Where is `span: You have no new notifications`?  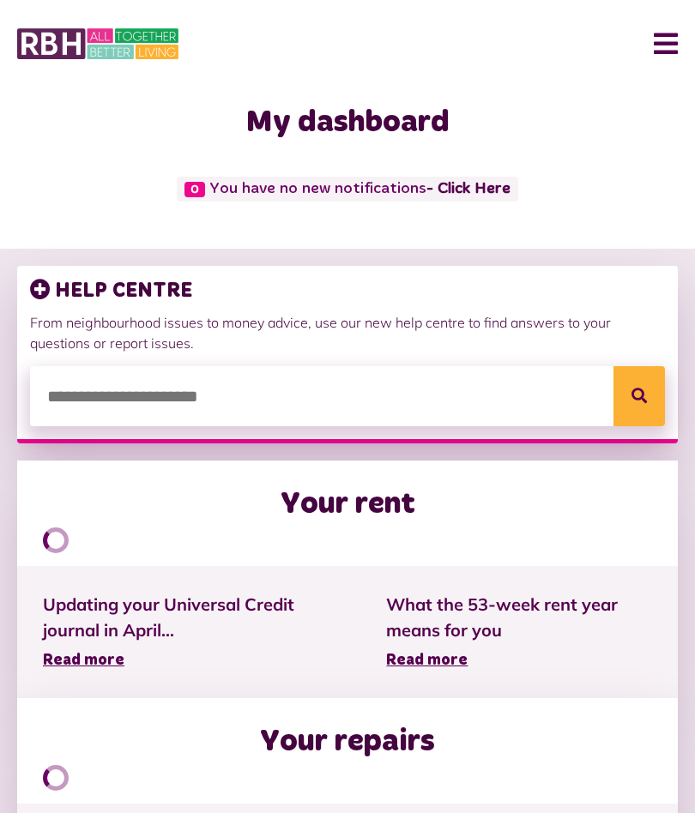
span: You have no new notifications is located at coordinates (347, 189).